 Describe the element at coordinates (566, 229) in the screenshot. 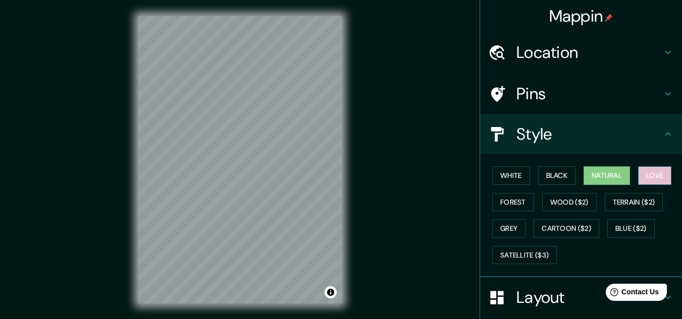

I see `button: Cartoon ($2)` at that location.